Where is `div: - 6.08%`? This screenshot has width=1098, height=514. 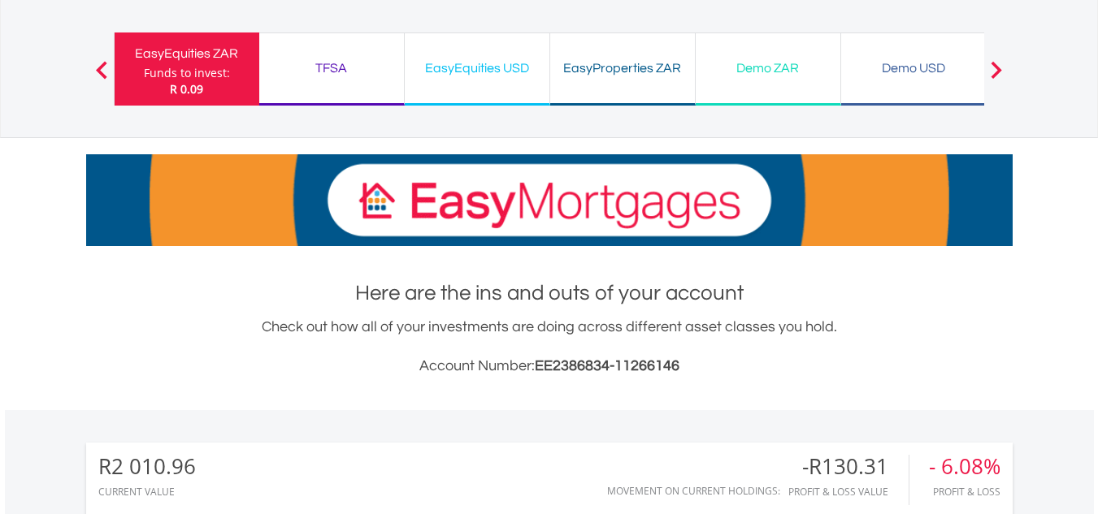 div: - 6.08% is located at coordinates (965, 467).